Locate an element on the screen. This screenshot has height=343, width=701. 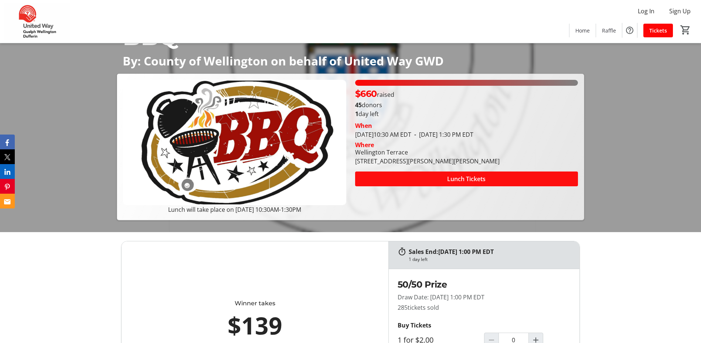
span: Home is located at coordinates (582, 30).